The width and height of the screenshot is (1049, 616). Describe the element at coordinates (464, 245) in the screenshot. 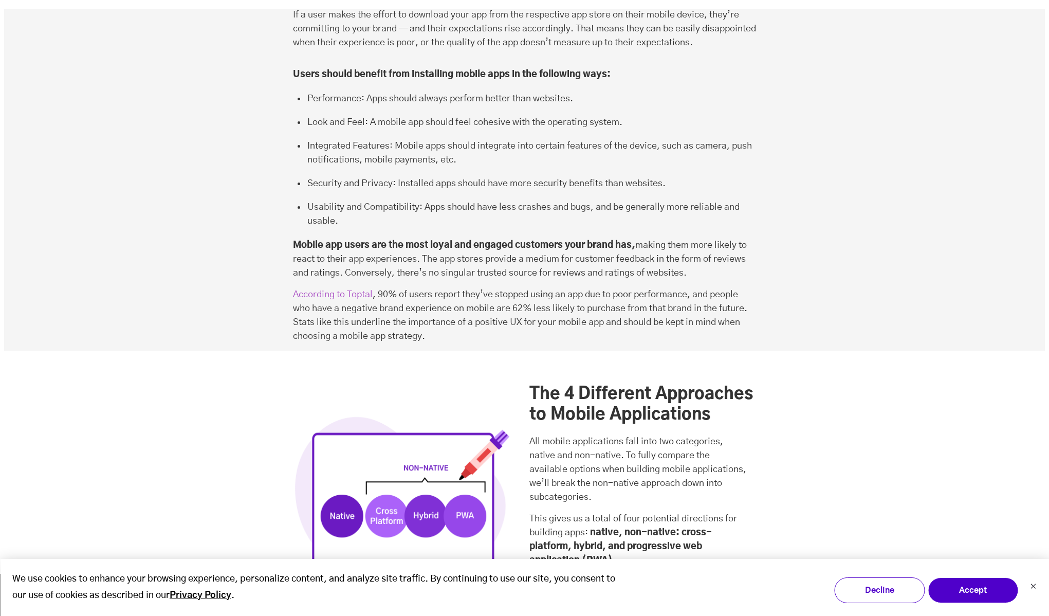

I see `strong: Mobile app users are the most loyal and engaged customers your brand has,` at that location.